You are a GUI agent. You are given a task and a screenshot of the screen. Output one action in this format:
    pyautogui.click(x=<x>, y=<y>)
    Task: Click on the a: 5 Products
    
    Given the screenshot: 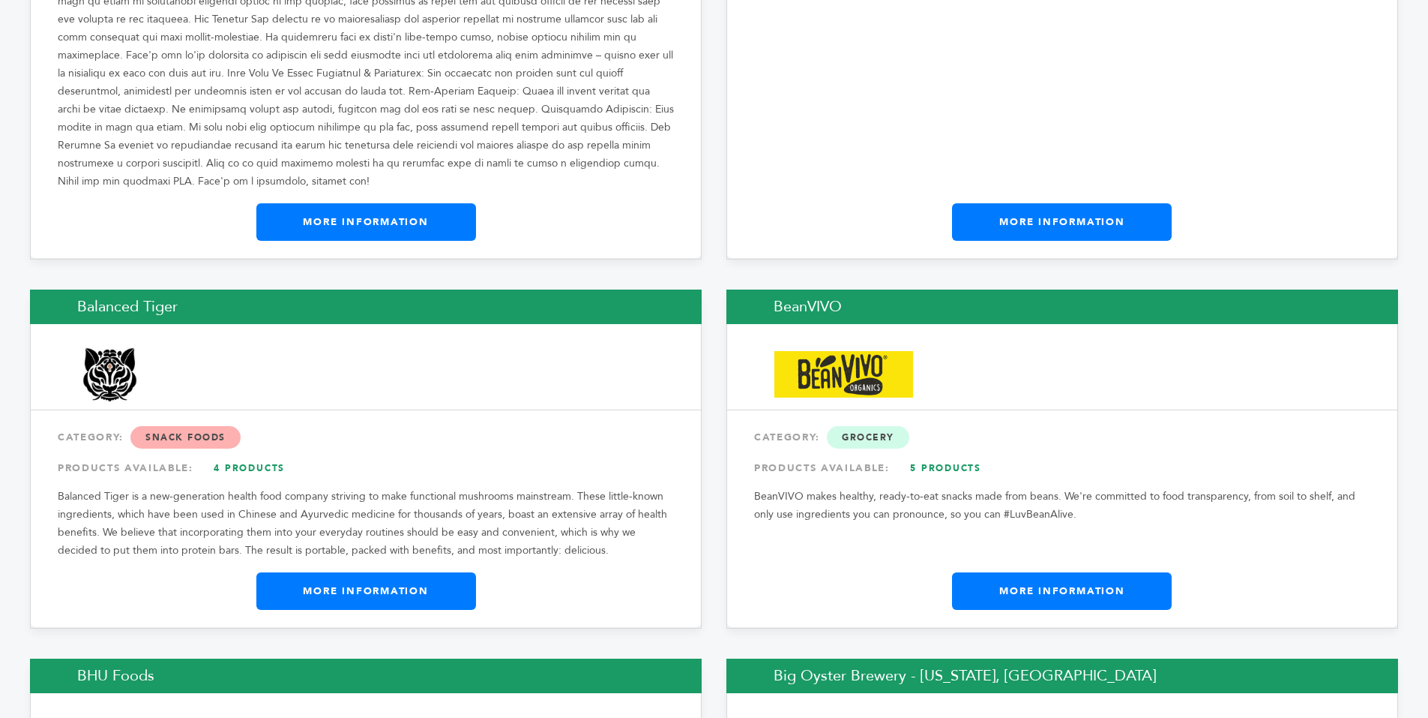 What is the action you would take?
    pyautogui.click(x=946, y=468)
    